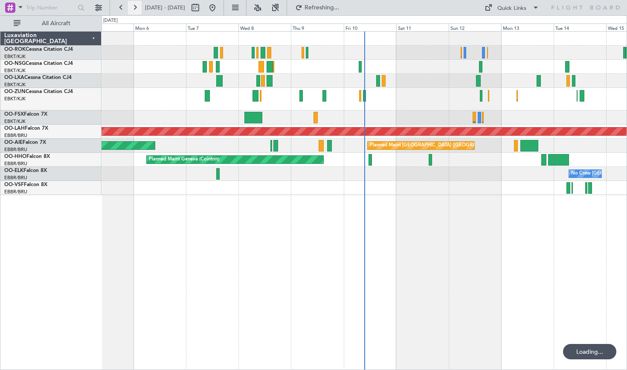 The height and width of the screenshot is (370, 627). Describe the element at coordinates (15, 92) in the screenshot. I see `span: OO-ZUN` at that location.